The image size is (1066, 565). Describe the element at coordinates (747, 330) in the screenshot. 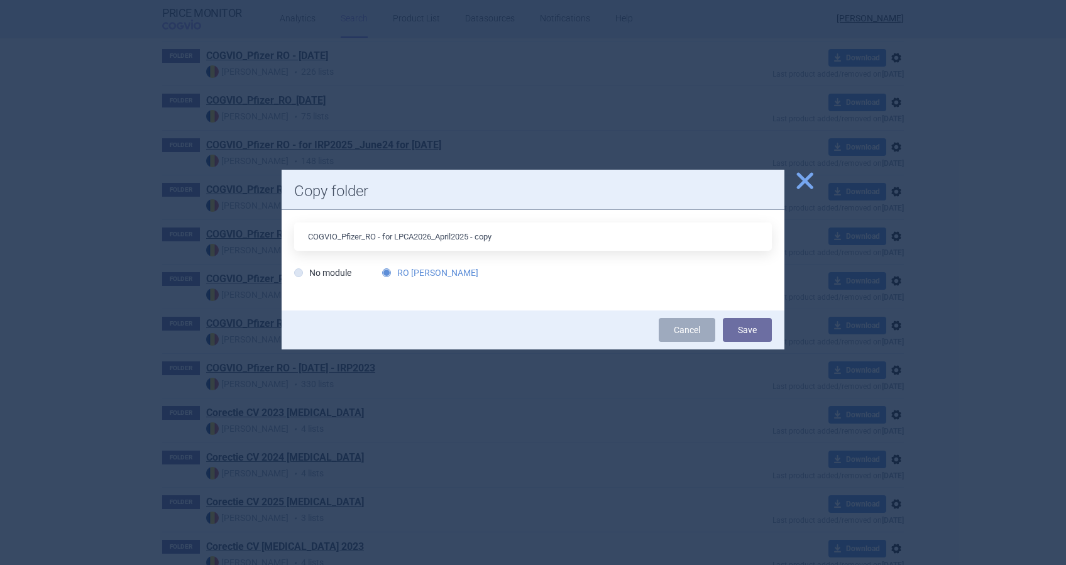

I see `button: Save` at that location.